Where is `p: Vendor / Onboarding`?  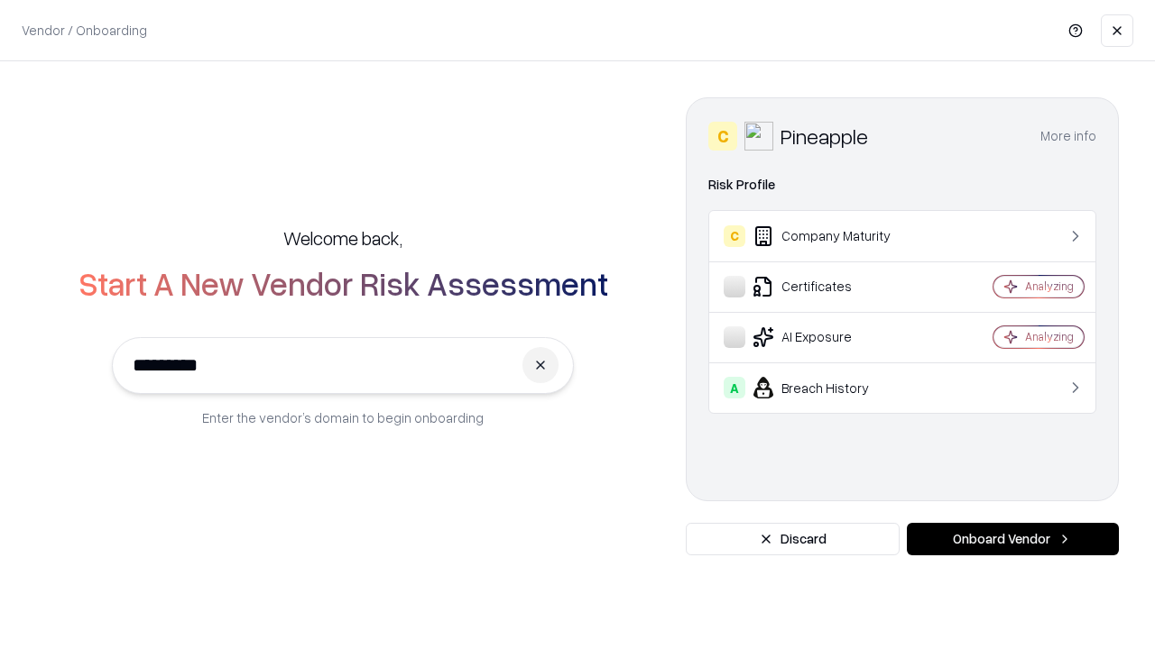 p: Vendor / Onboarding is located at coordinates (84, 30).